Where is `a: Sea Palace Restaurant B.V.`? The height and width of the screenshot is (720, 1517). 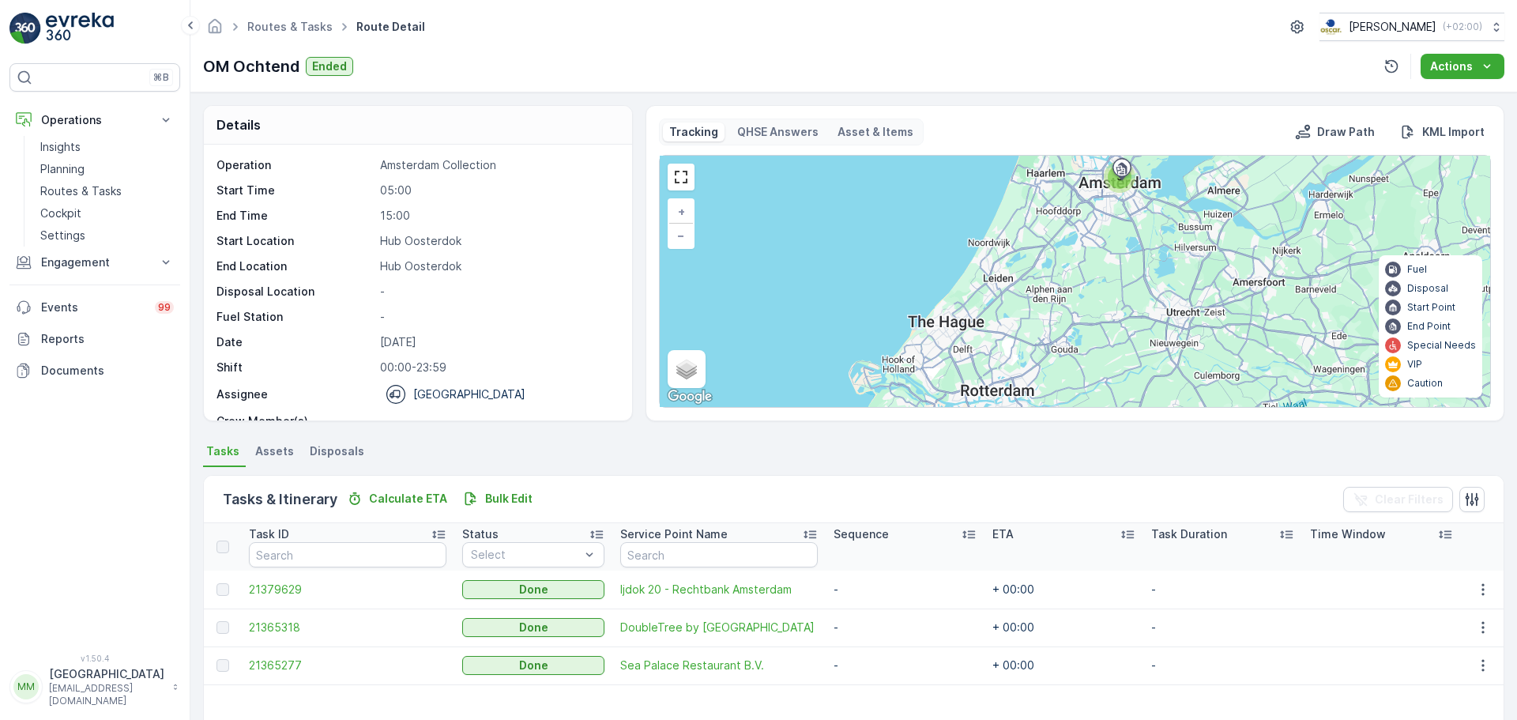
a: Sea Palace Restaurant B.V. is located at coordinates (718, 665).